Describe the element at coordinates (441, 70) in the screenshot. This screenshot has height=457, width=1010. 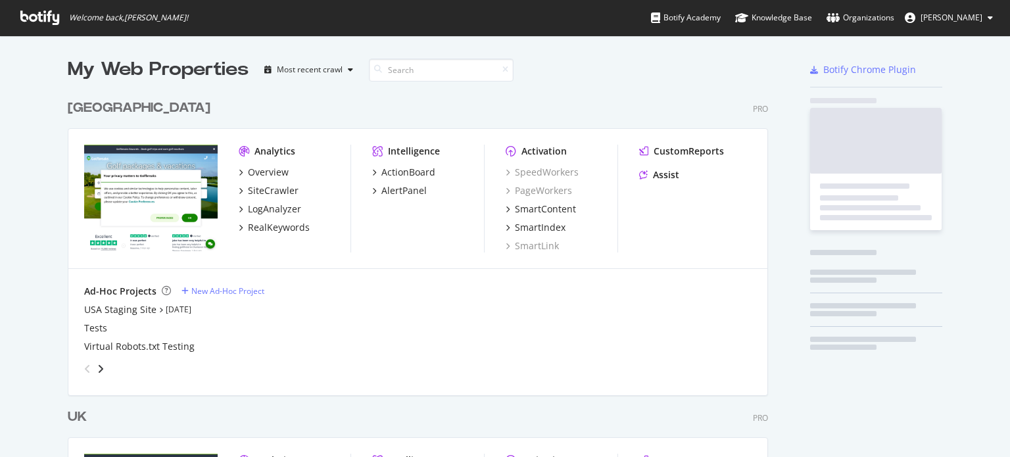
I see `input: Search` at that location.